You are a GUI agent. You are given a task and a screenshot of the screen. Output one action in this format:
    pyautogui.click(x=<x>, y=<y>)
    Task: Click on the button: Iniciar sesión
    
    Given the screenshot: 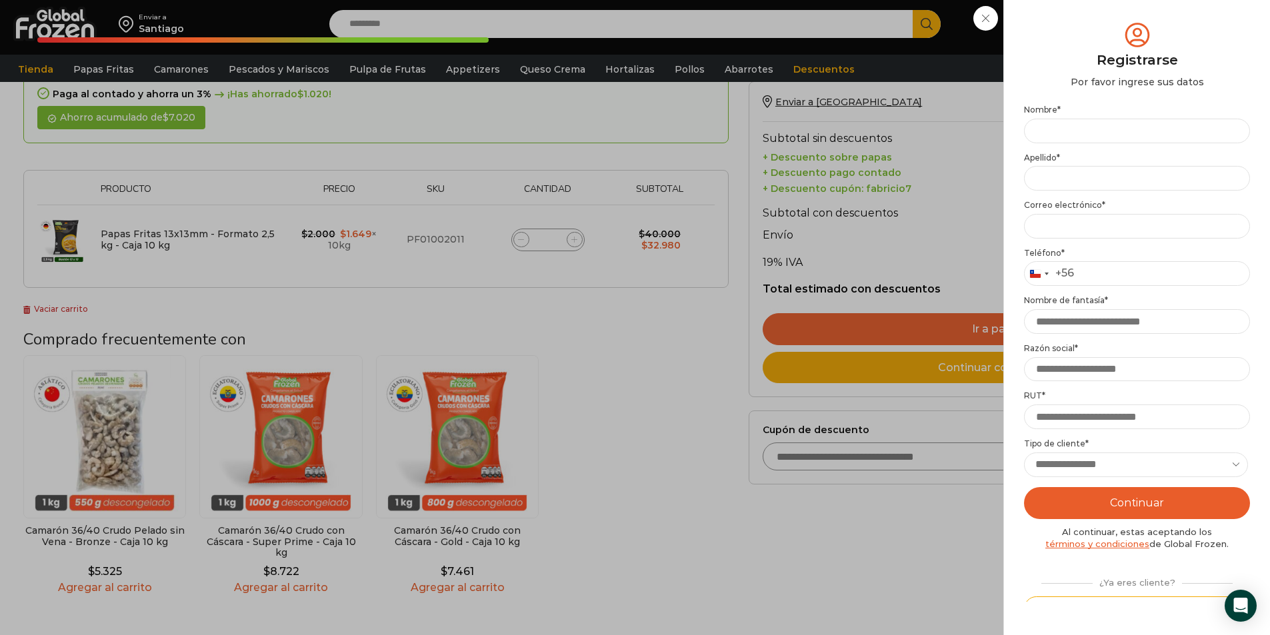 What is the action you would take?
    pyautogui.click(x=1137, y=609)
    